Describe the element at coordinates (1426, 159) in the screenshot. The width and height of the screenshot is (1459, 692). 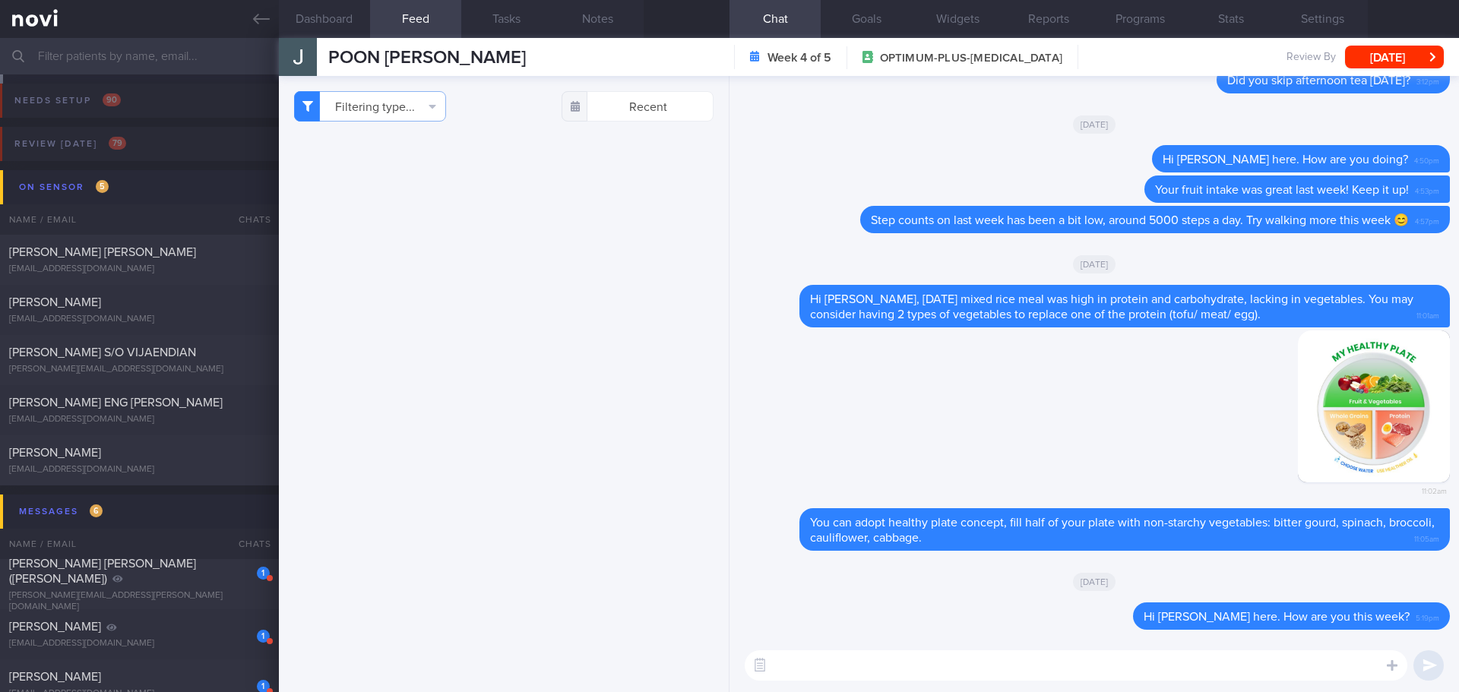
I see `span: 4:50pm` at that location.